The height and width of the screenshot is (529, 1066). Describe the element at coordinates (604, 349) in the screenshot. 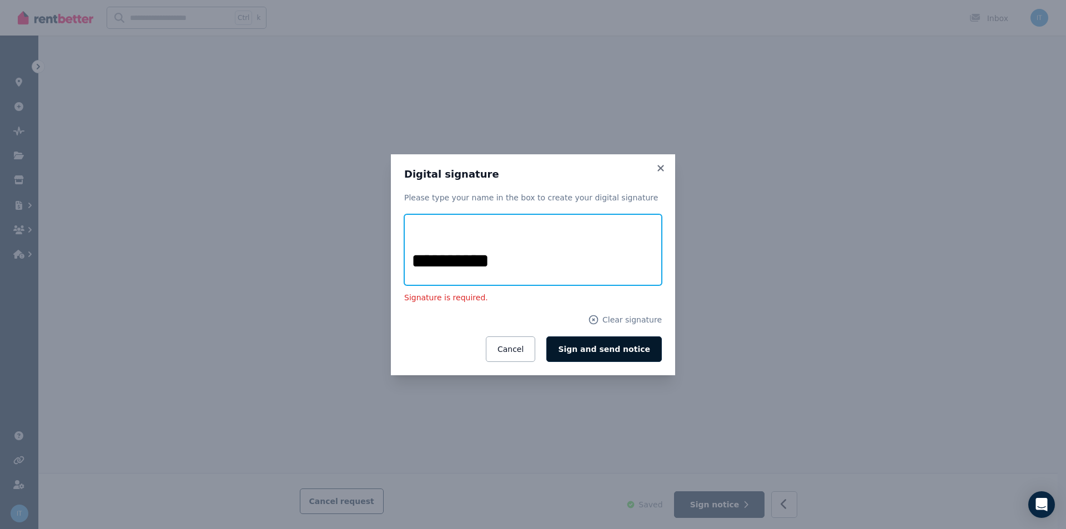

I see `button: Sign and send notice` at that location.